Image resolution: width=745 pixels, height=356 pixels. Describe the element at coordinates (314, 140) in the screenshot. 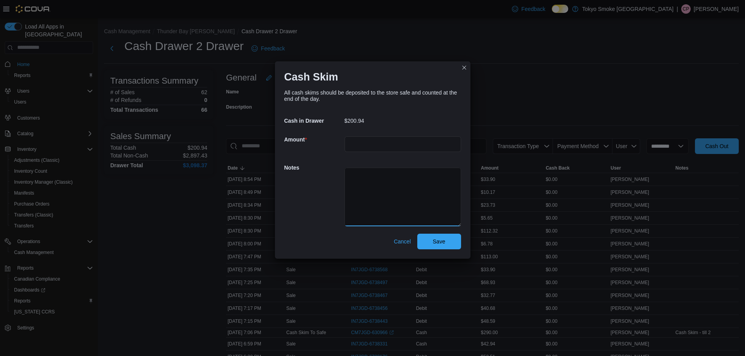

I see `h5: Amount` at that location.